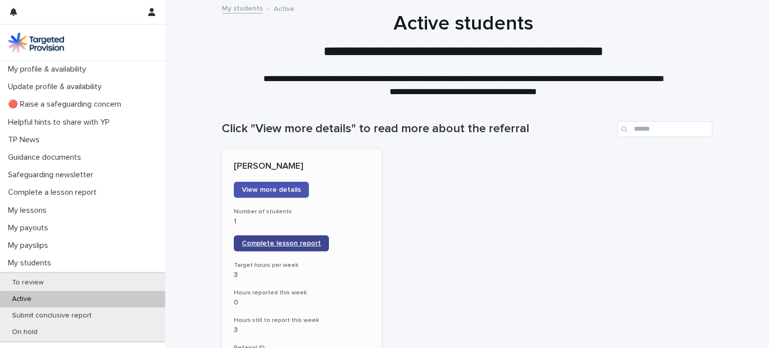 This screenshot has height=348, width=769. What do you see at coordinates (271, 190) in the screenshot?
I see `a: View more details` at bounding box center [271, 190].